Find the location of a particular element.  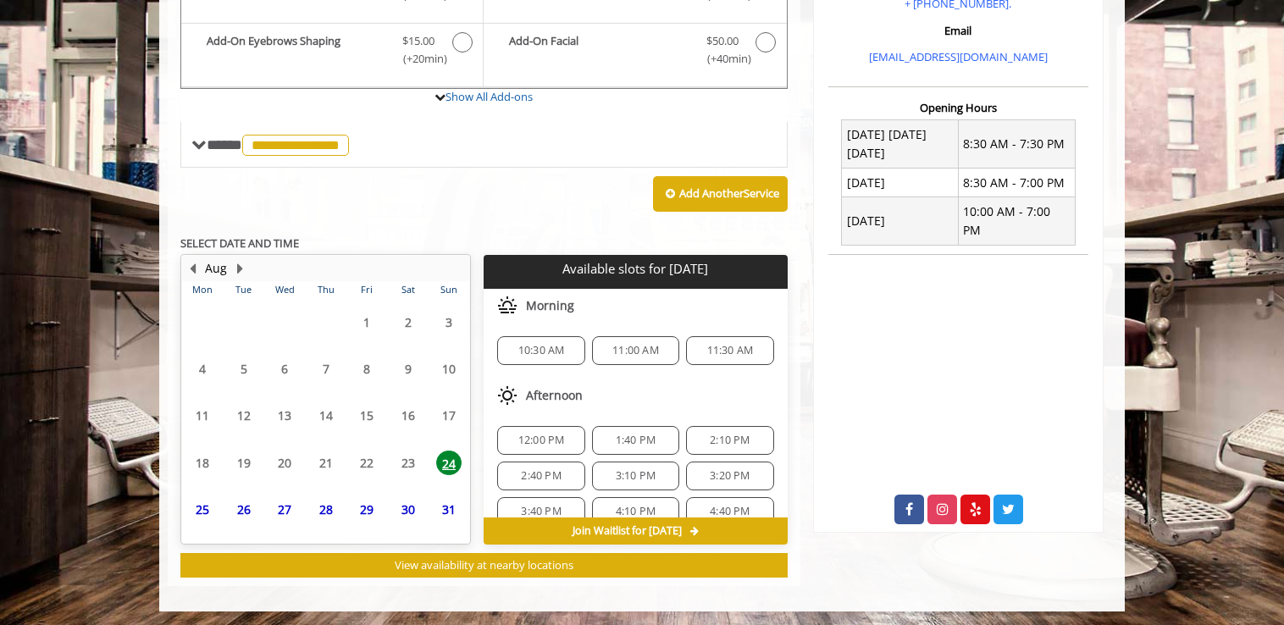

div: 4:10 PM is located at coordinates (635, 512).